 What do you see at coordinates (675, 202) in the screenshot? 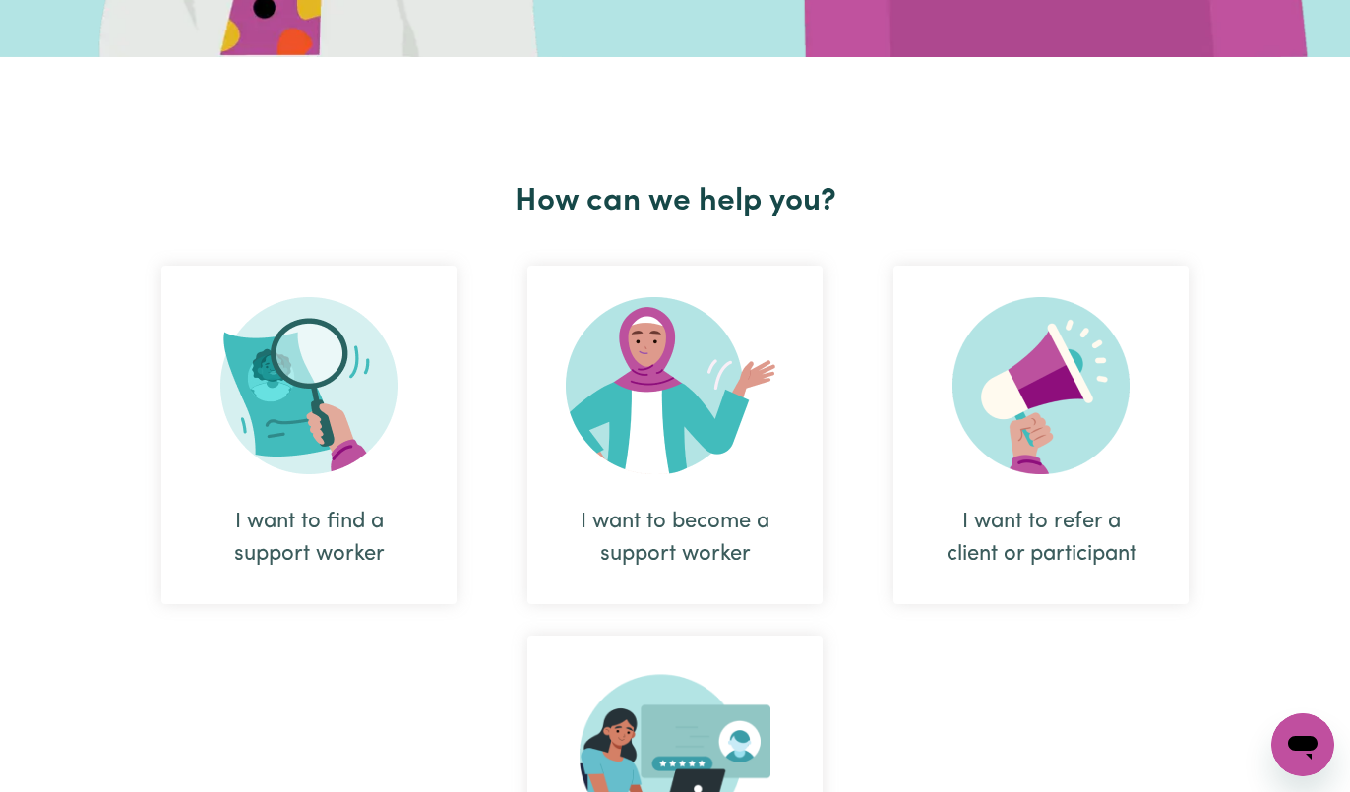
I see `h2: How can we help you?` at bounding box center [675, 202].